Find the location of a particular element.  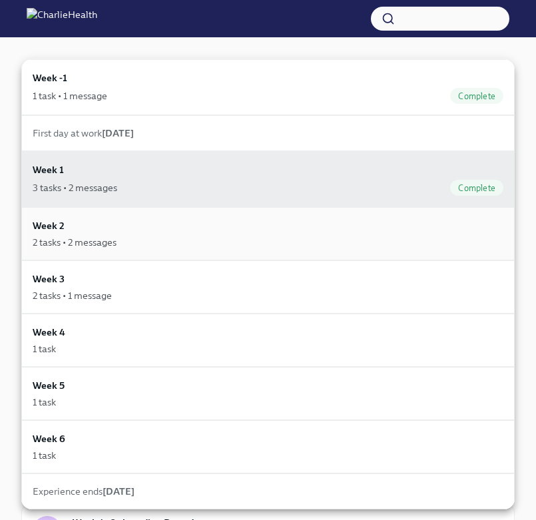

h6: Week 1 is located at coordinates (48, 170).